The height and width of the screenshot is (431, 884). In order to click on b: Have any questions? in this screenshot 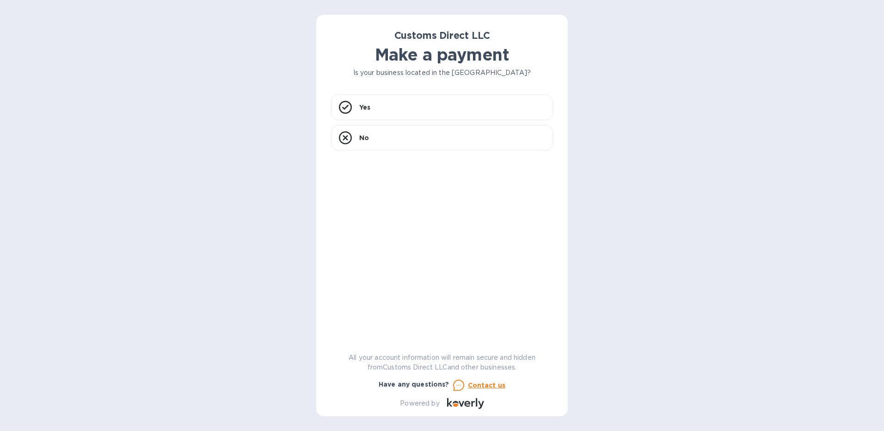, I will do `click(414, 384)`.